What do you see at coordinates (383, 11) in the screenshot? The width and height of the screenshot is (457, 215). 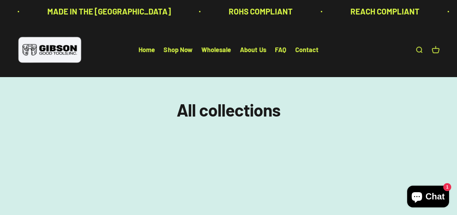 I see `p: REACH COMPLIANT` at bounding box center [383, 11].